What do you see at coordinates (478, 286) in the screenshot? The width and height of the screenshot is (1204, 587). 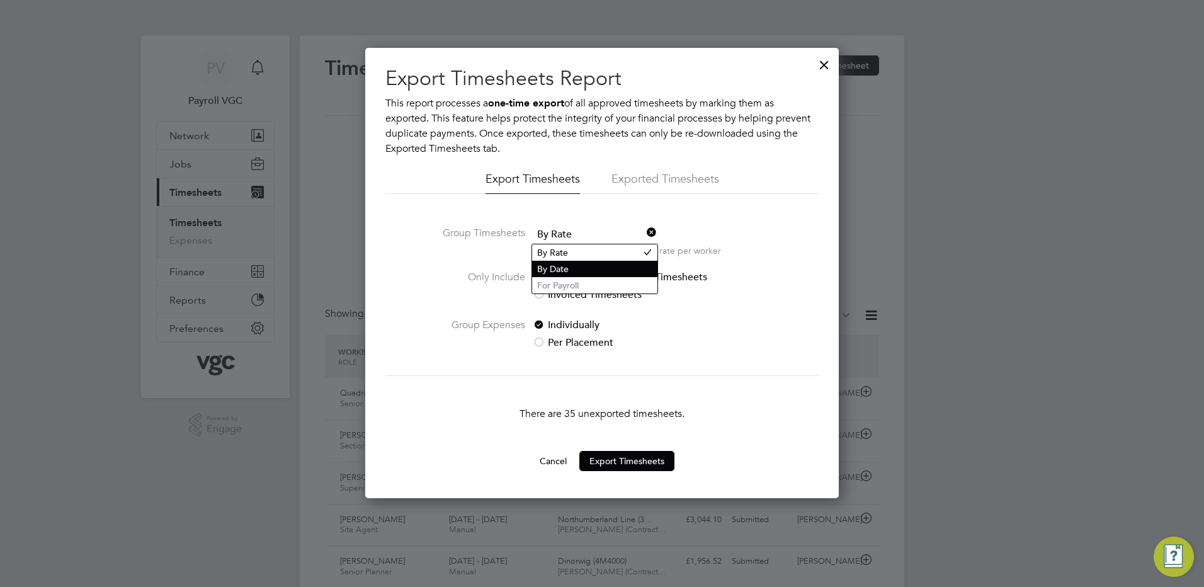 I see `label: Only Include` at bounding box center [478, 286].